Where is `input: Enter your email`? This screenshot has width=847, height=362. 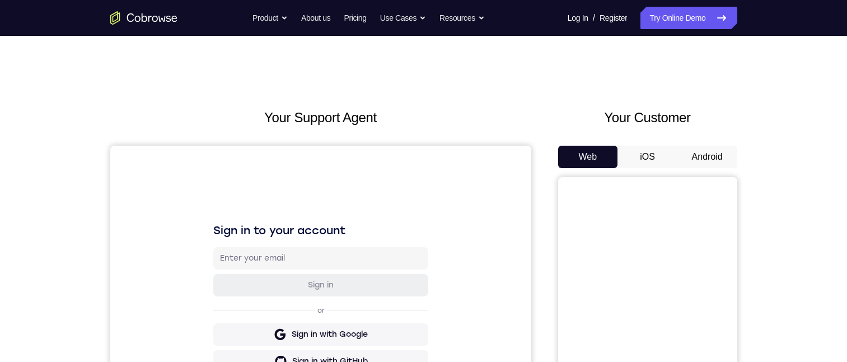
input: Enter your email is located at coordinates (211, 113).